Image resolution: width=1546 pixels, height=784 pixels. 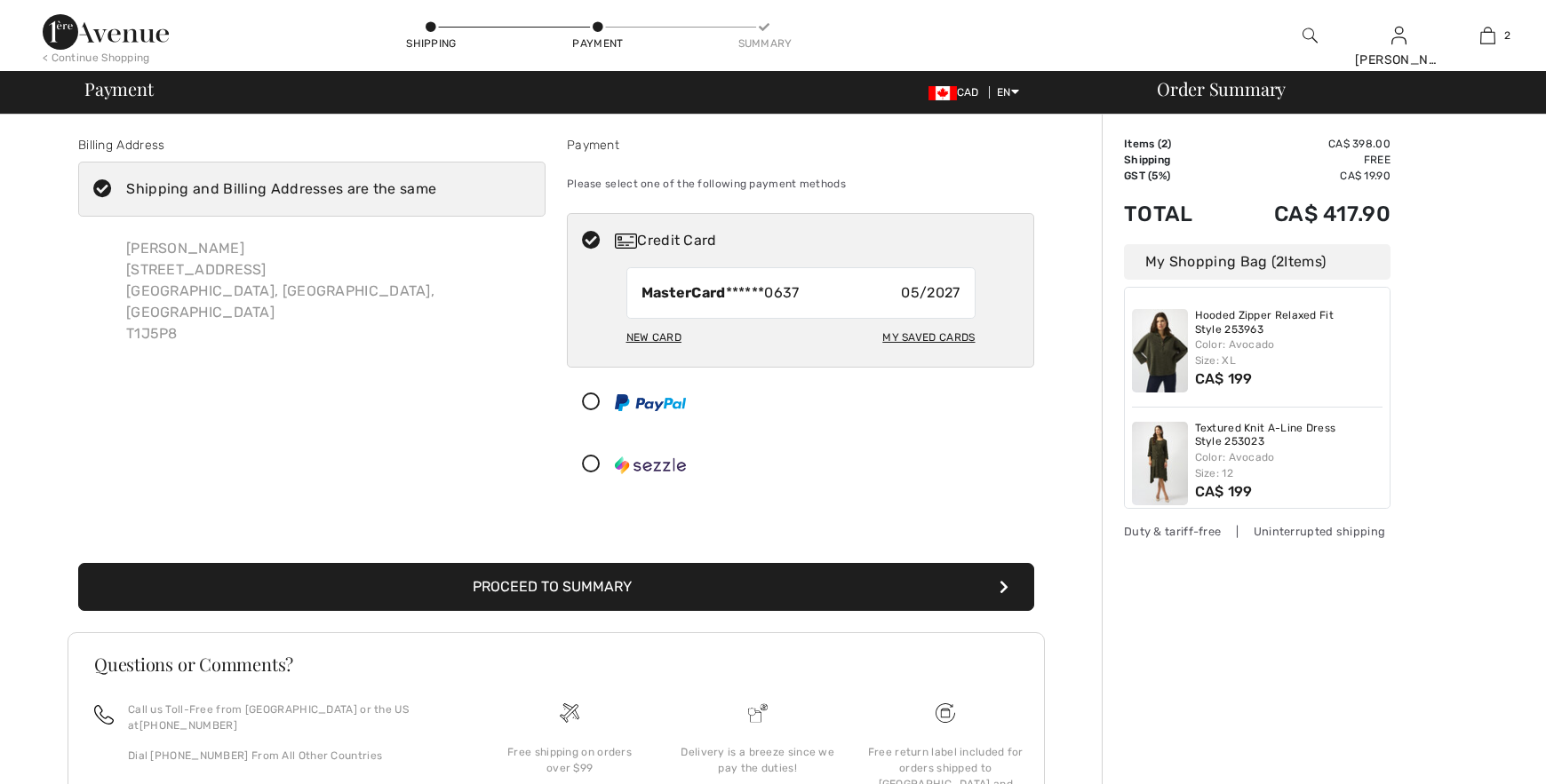 What do you see at coordinates (957, 92) in the screenshot?
I see `span: CAD` at bounding box center [957, 92].